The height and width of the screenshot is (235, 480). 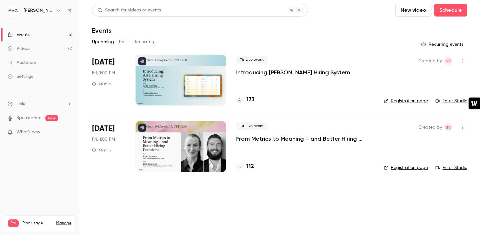 I want to click on a: SpeakerHub, so click(x=29, y=118).